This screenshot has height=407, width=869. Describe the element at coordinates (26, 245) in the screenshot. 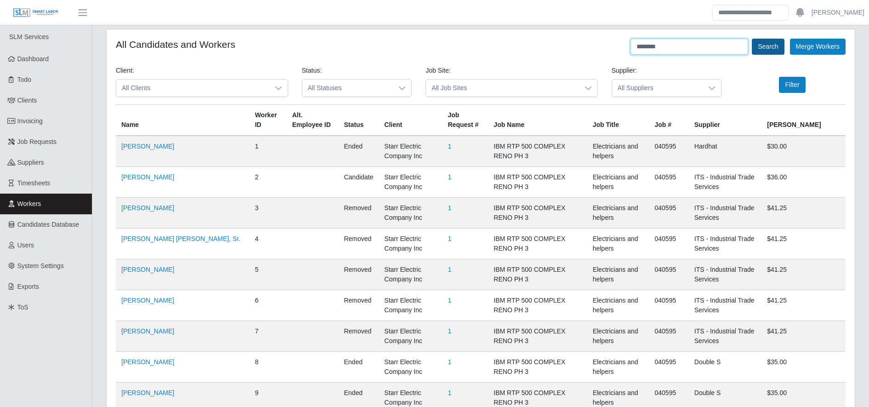

I see `span: Users` at that location.